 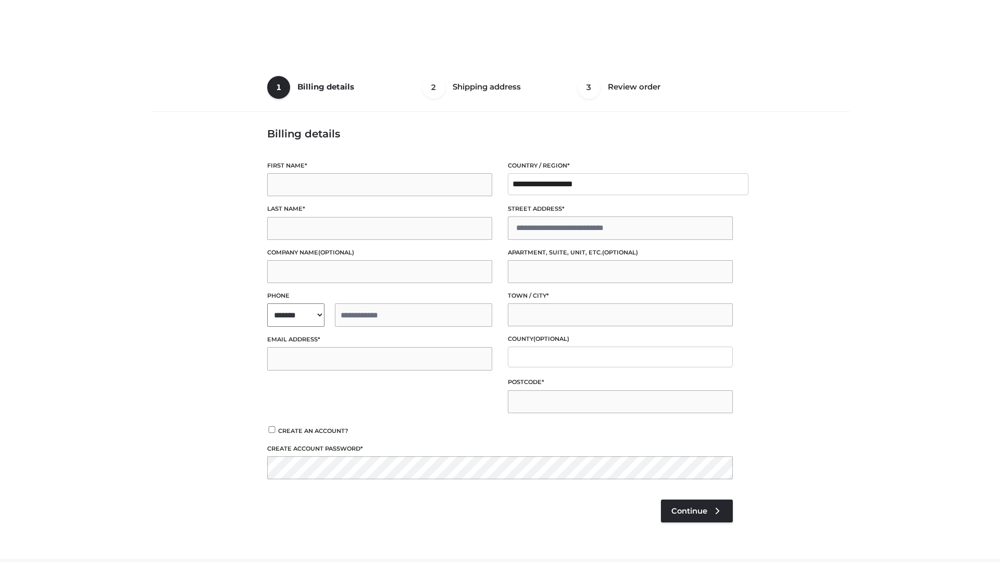 I want to click on span: Shipping address, so click(x=486, y=86).